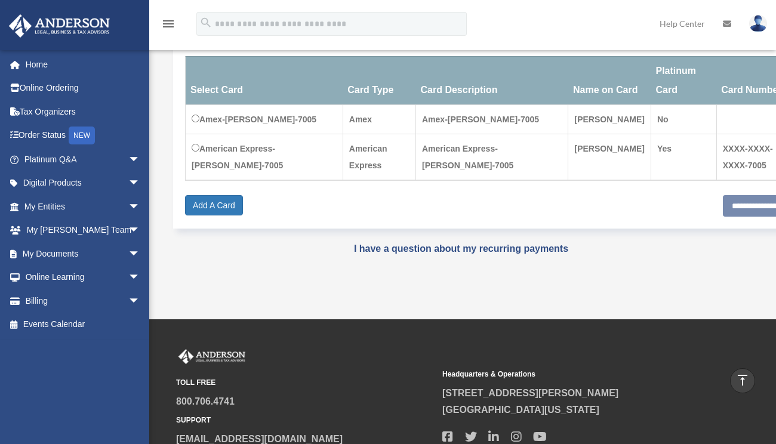 This screenshot has width=776, height=444. What do you see at coordinates (572, 374) in the screenshot?
I see `small: Headquarters & Operations` at bounding box center [572, 374].